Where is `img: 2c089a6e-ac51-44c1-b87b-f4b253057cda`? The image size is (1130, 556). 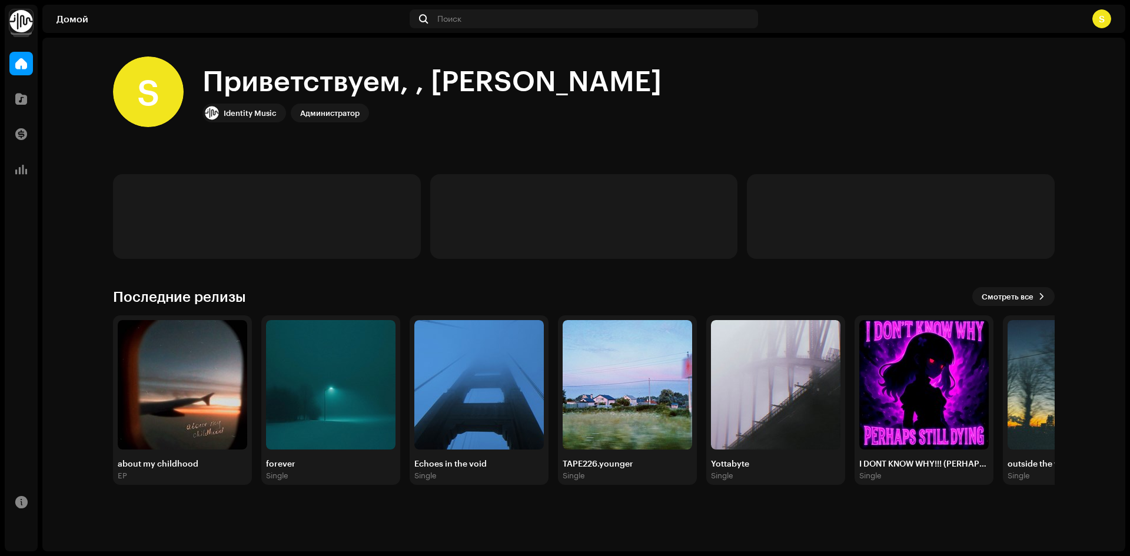 img: 2c089a6e-ac51-44c1-b87b-f4b253057cda is located at coordinates (479, 385).